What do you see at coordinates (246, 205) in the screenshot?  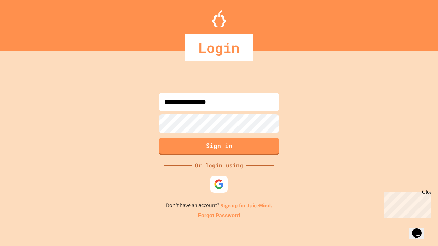 I see `a: Sign up for JuiceMind.` at bounding box center [246, 205].